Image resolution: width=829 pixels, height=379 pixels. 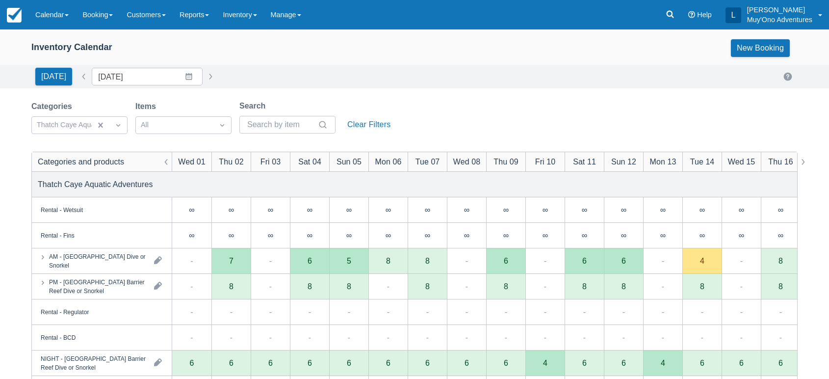 What do you see at coordinates (62, 209) in the screenshot?
I see `div: Rental - Wetsuit` at bounding box center [62, 209].